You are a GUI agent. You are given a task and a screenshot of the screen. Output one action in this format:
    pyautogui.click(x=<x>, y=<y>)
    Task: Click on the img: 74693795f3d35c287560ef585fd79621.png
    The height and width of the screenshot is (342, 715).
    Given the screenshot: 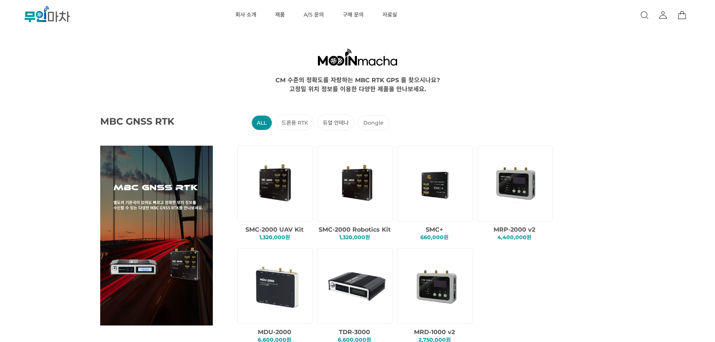 What is the action you would take?
    pyautogui.click(x=436, y=286)
    